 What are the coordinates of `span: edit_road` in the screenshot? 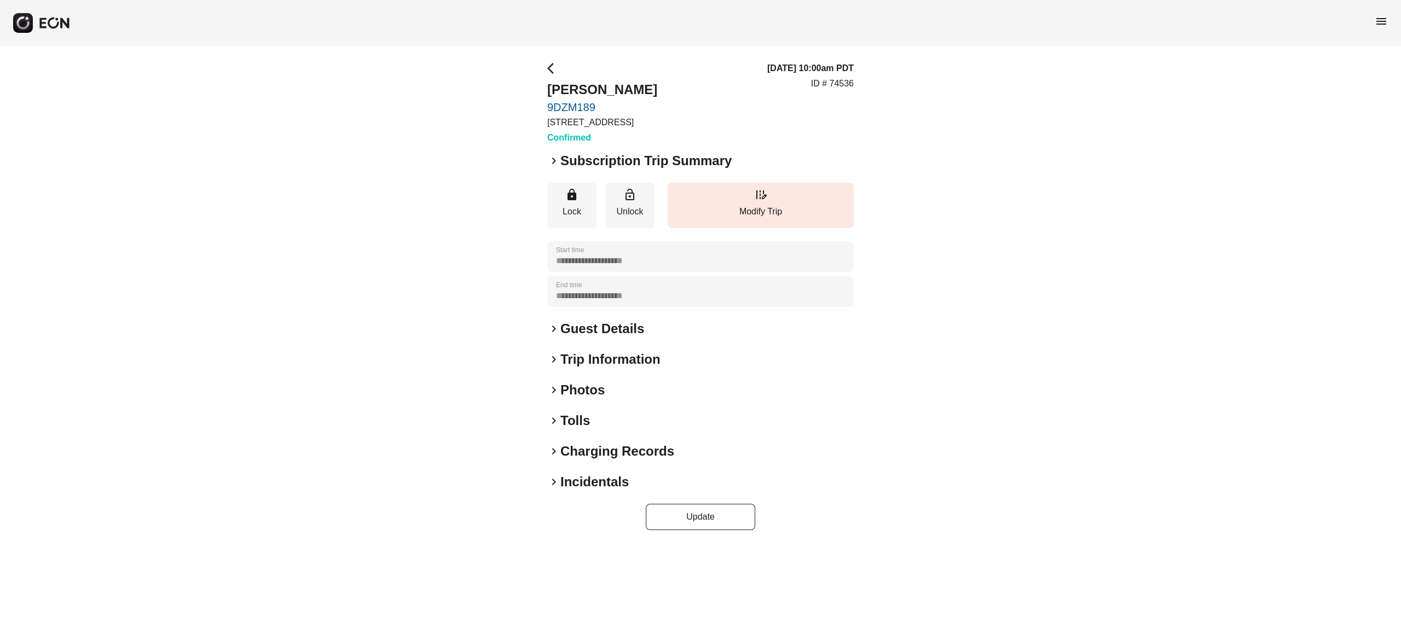 It's located at (761, 195).